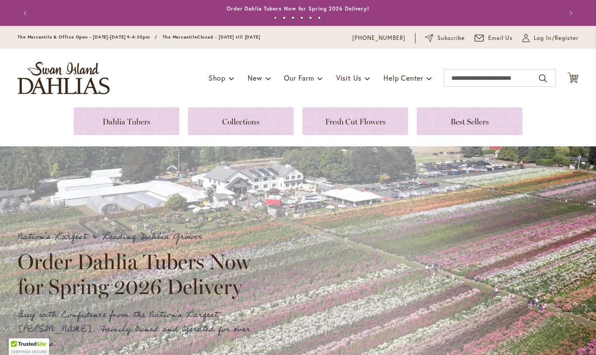  I want to click on button: Next, so click(570, 13).